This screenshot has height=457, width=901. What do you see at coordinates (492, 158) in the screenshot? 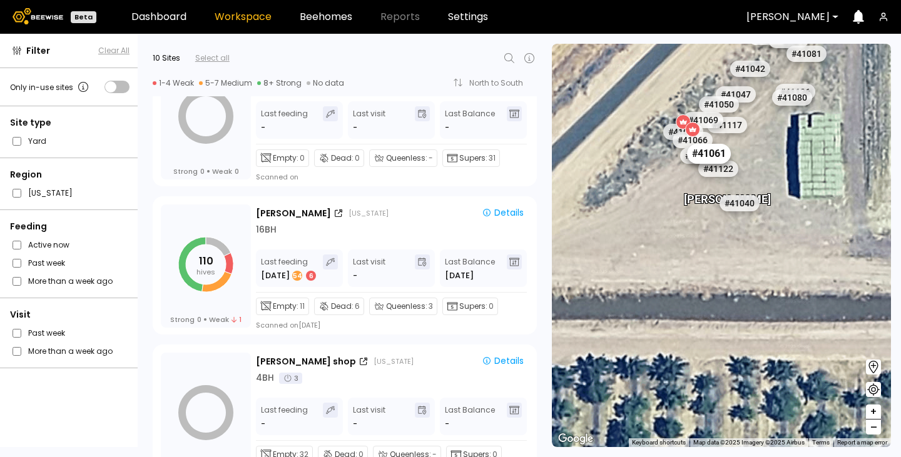
I see `span: 31` at bounding box center [492, 158].